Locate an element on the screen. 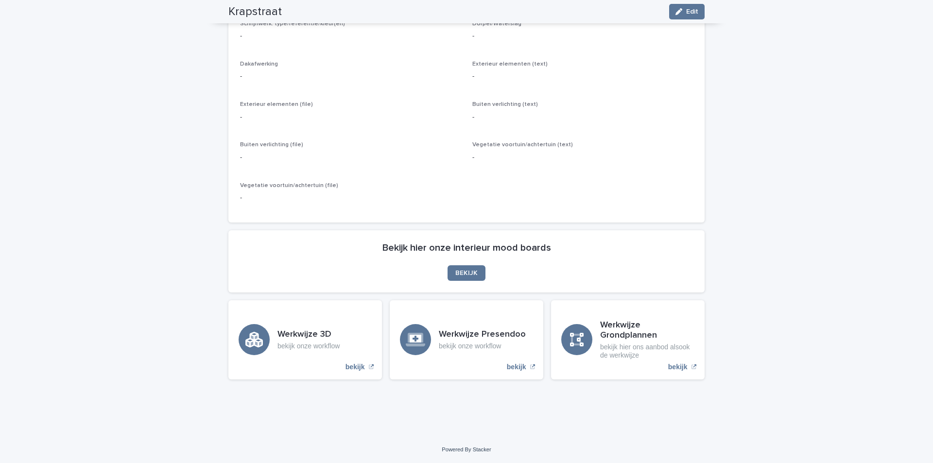 The width and height of the screenshot is (933, 463). span: Exterieur elementen (file) is located at coordinates (276, 104).